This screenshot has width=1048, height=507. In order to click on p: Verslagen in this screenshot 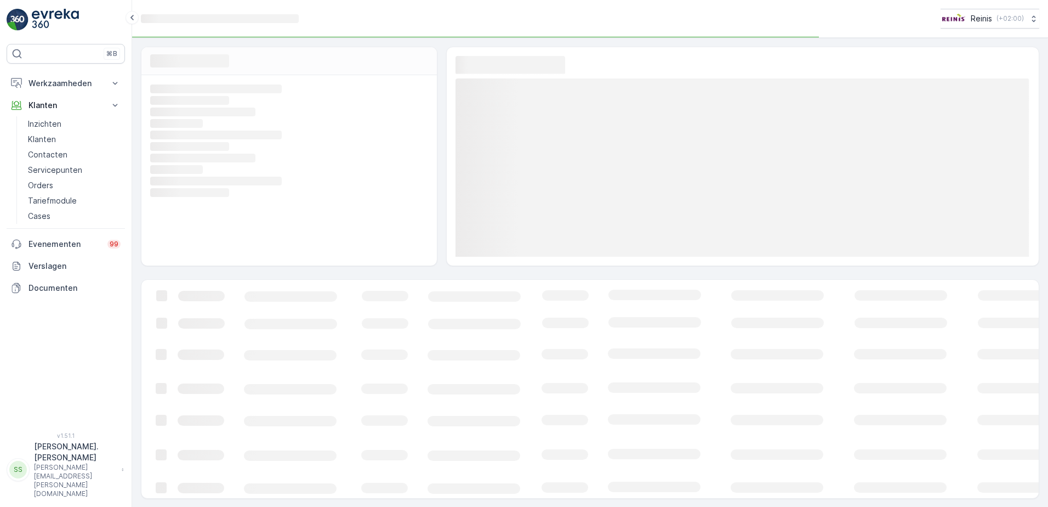, I will do `click(75, 266)`.